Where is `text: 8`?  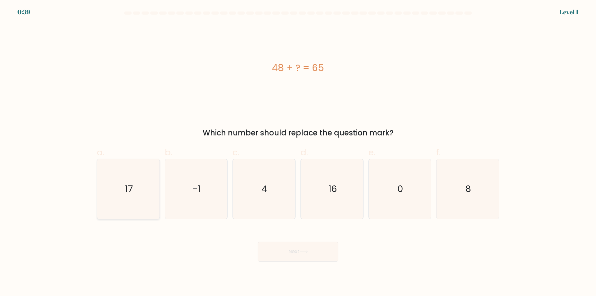 text: 8 is located at coordinates (469, 189).